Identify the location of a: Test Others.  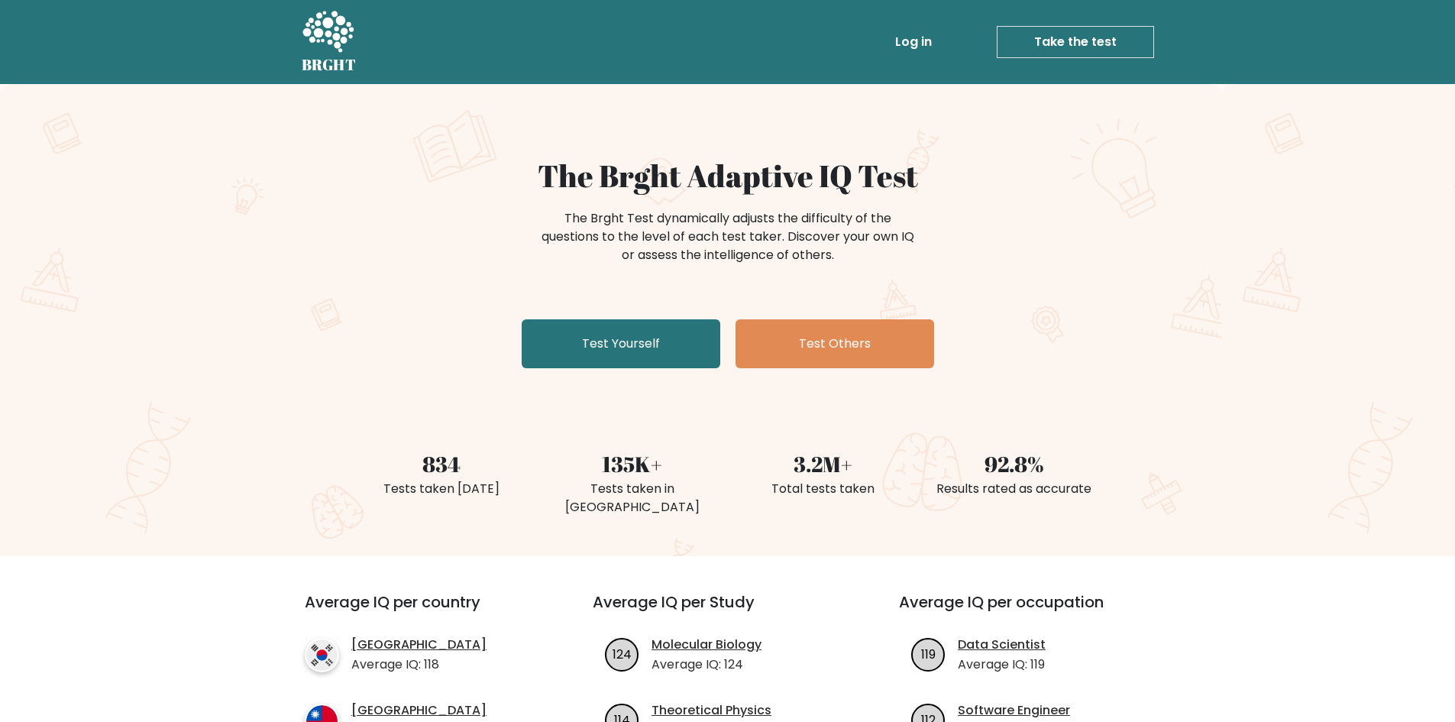
(835, 344).